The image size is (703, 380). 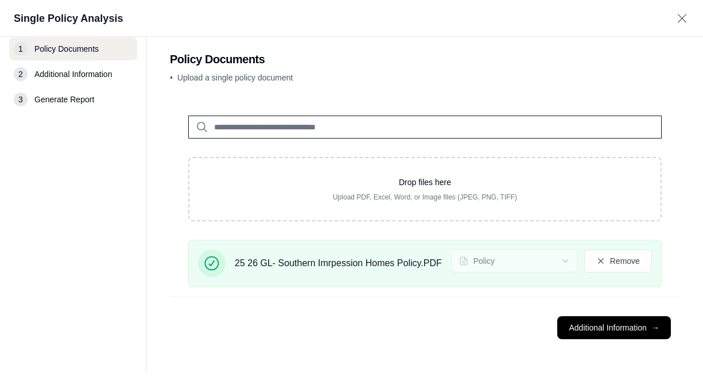 I want to click on span: 25 26 GL- Southern Imrpession Homes Policy.PDF, so click(x=338, y=263).